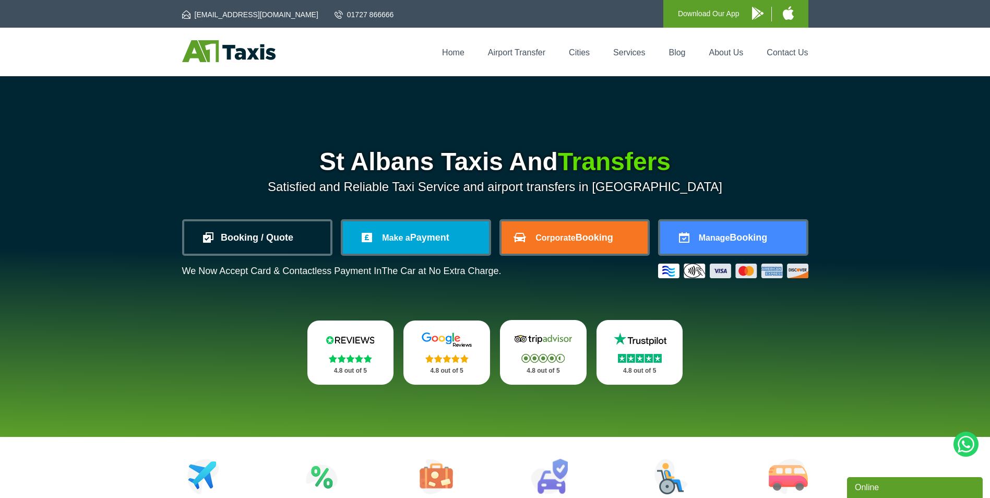 This screenshot has width=990, height=498. I want to click on a: Blog, so click(677, 52).